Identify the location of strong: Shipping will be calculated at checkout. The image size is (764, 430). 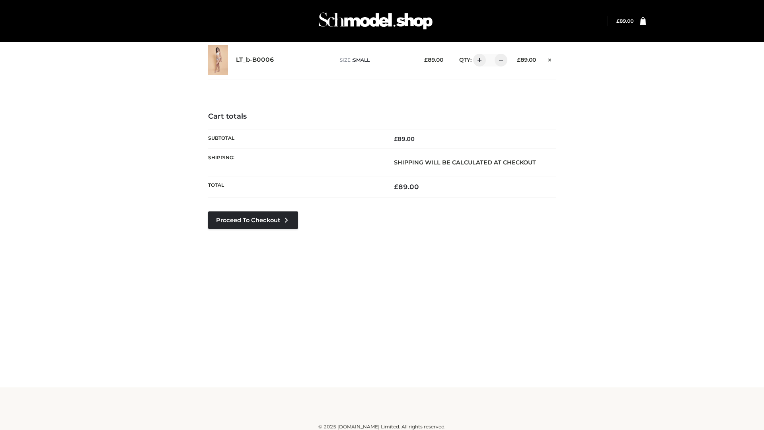
(465, 162).